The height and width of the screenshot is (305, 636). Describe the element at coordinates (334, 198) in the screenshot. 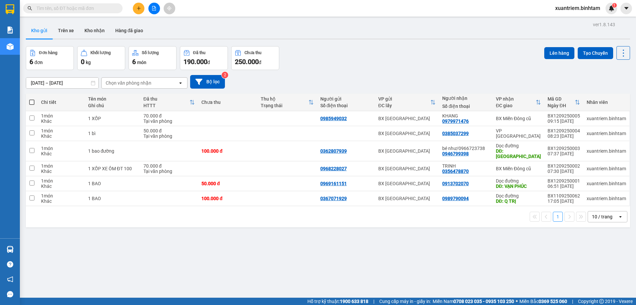

I see `div: 0367071929` at that location.